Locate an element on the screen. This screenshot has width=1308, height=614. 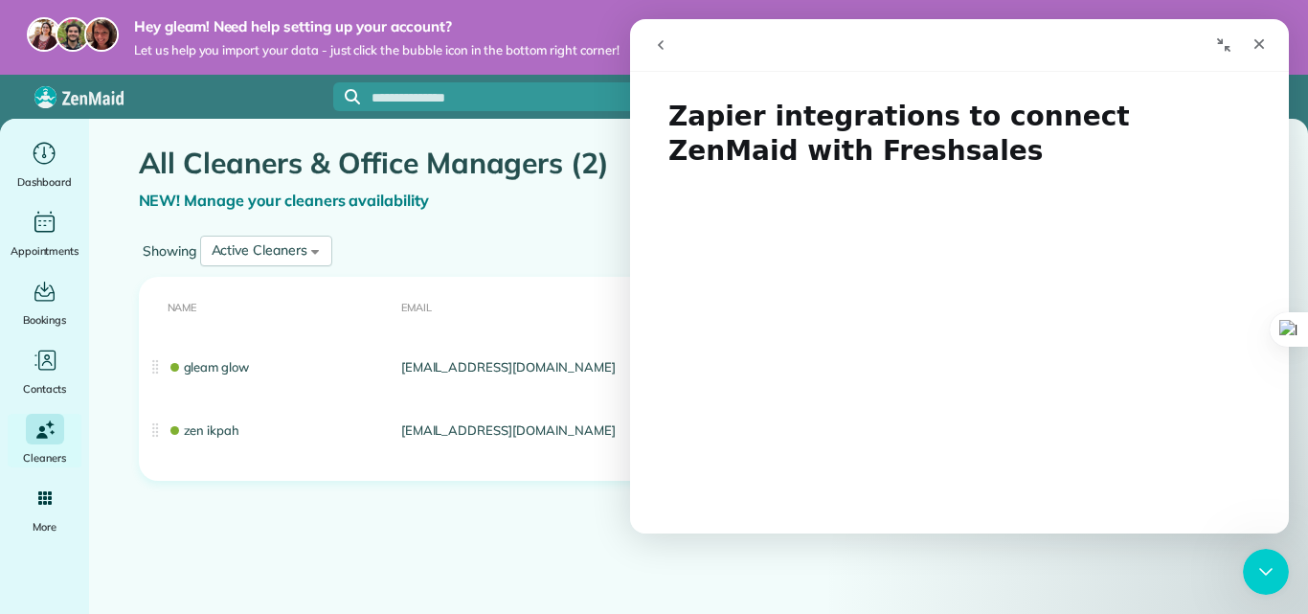
div: Active Cleaners is located at coordinates (260, 250).